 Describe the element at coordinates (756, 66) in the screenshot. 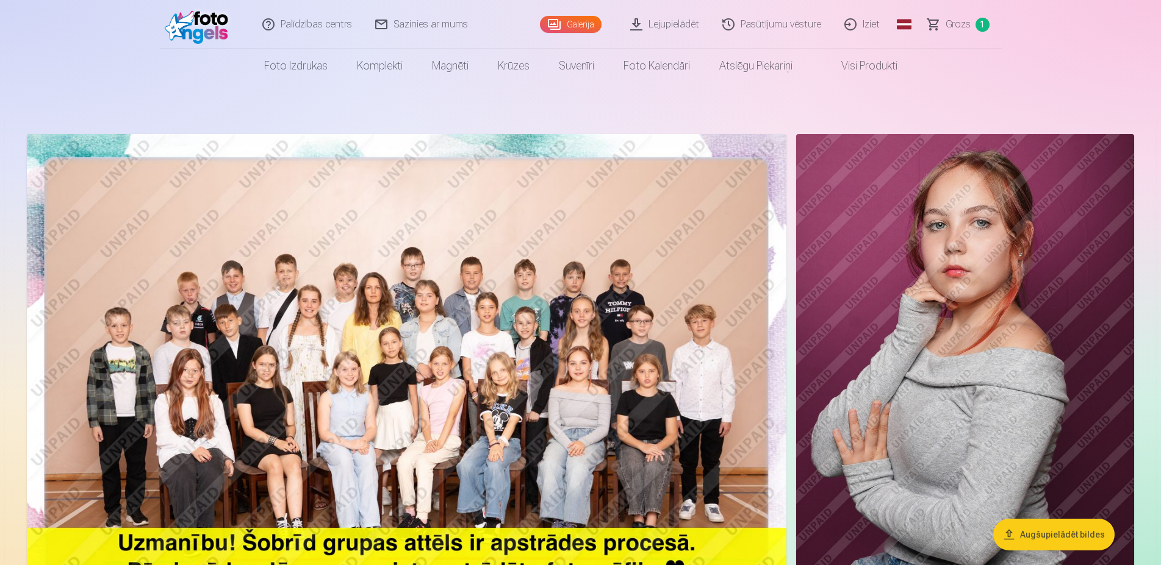

I see `a: Atslēgu piekariņi` at that location.